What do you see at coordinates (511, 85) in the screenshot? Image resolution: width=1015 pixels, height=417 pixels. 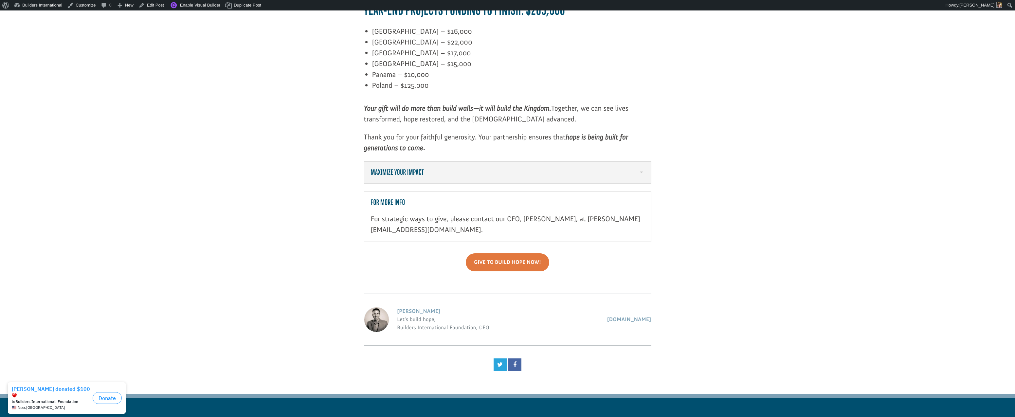 I see `p: Poland – $125,000` at bounding box center [511, 85].